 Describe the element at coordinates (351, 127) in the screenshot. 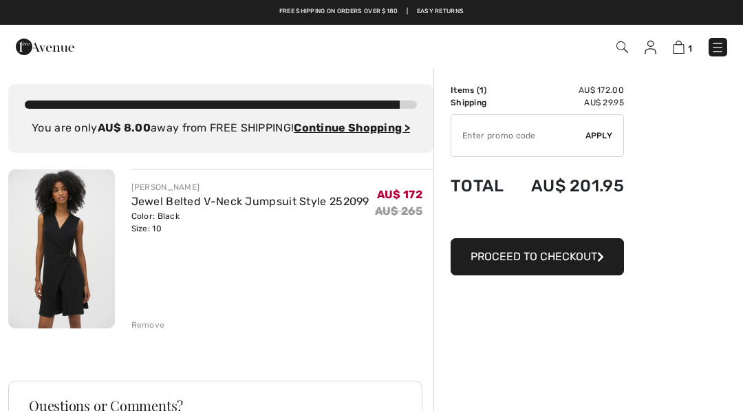

I see `ins: Continue Shopping >` at that location.